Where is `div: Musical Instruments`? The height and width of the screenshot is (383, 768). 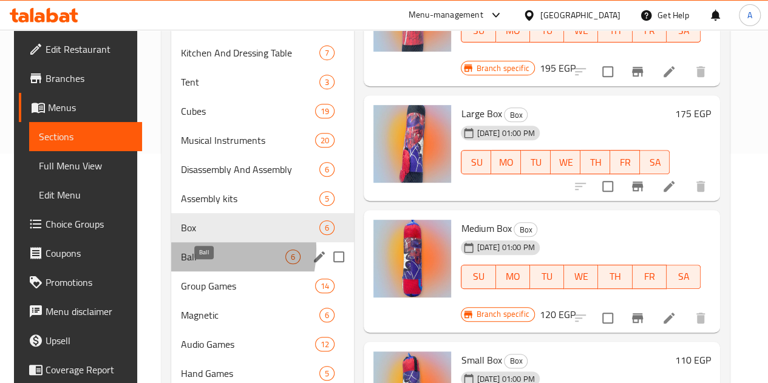
div: Musical Instruments is located at coordinates (248, 140).